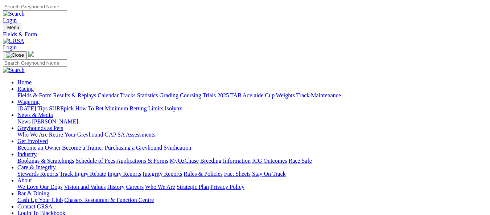 This screenshot has width=490, height=215. I want to click on div: Racing, so click(252, 95).